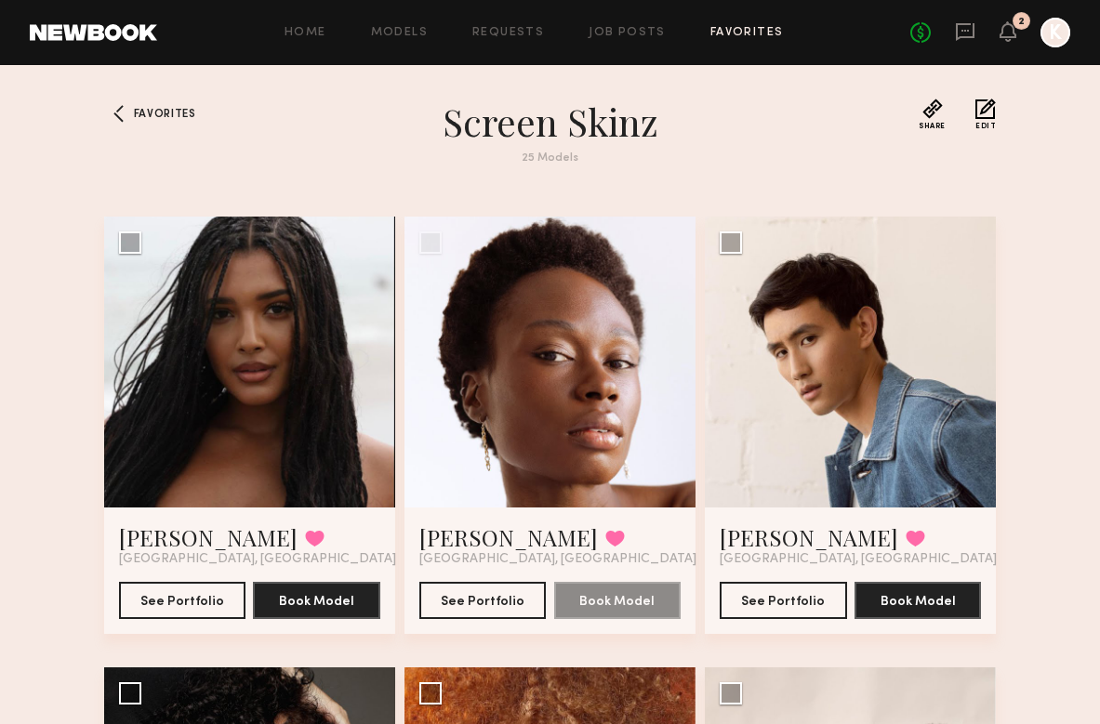  What do you see at coordinates (508, 33) in the screenshot?
I see `a: Requests` at bounding box center [508, 33].